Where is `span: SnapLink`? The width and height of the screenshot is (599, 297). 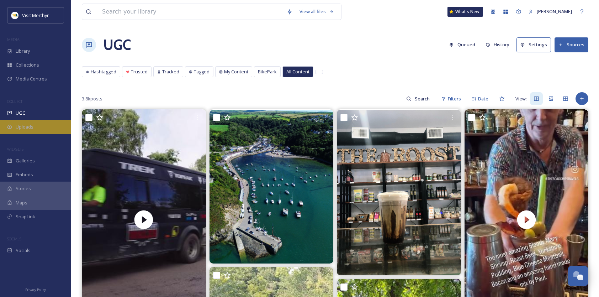 span: SnapLink is located at coordinates (25, 216).